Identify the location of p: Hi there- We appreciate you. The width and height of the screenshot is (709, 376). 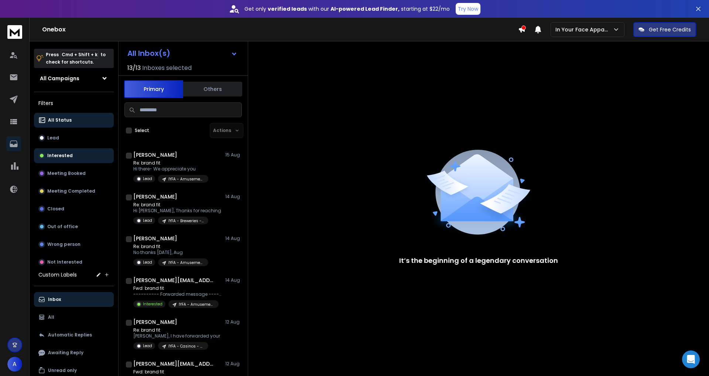
(171, 169).